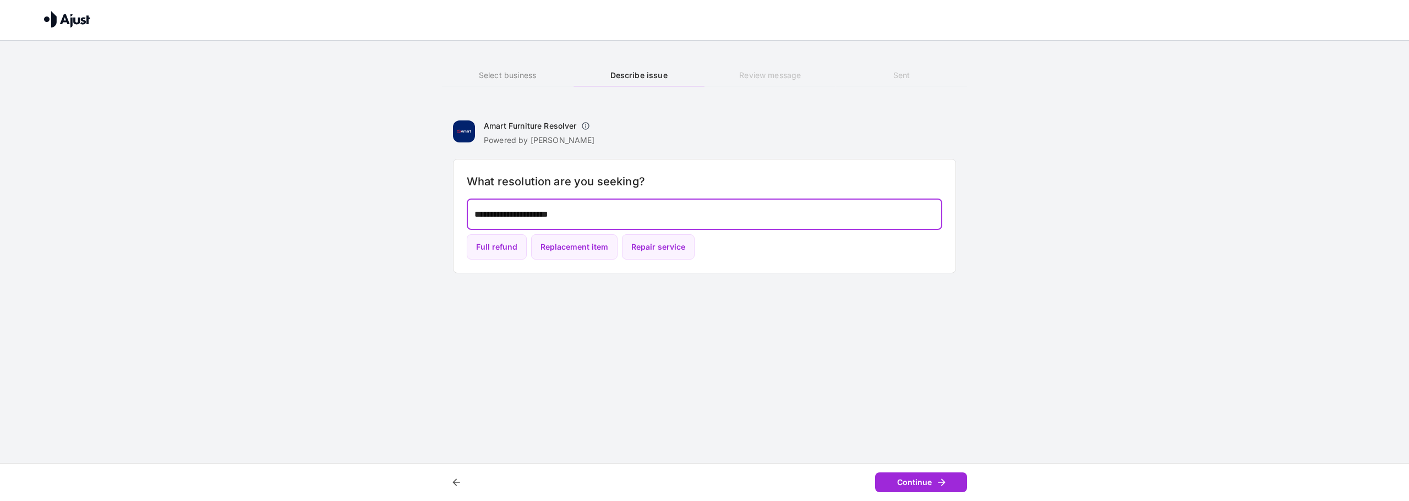  What do you see at coordinates (902, 75) in the screenshot?
I see `h6: Sent` at bounding box center [902, 75].